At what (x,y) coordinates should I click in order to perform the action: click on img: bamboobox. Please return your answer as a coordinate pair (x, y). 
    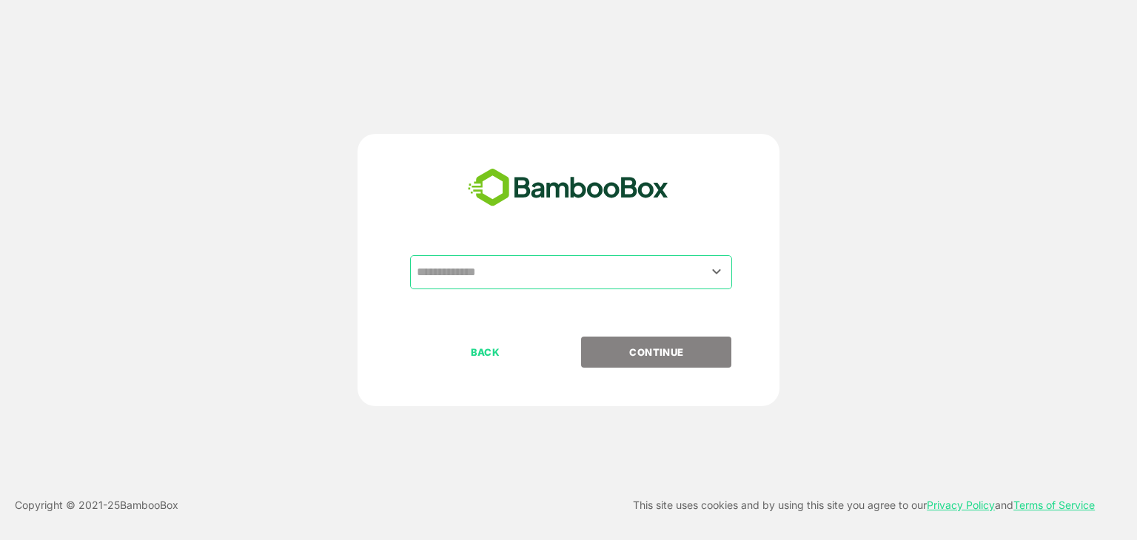
    Looking at the image, I should click on (568, 188).